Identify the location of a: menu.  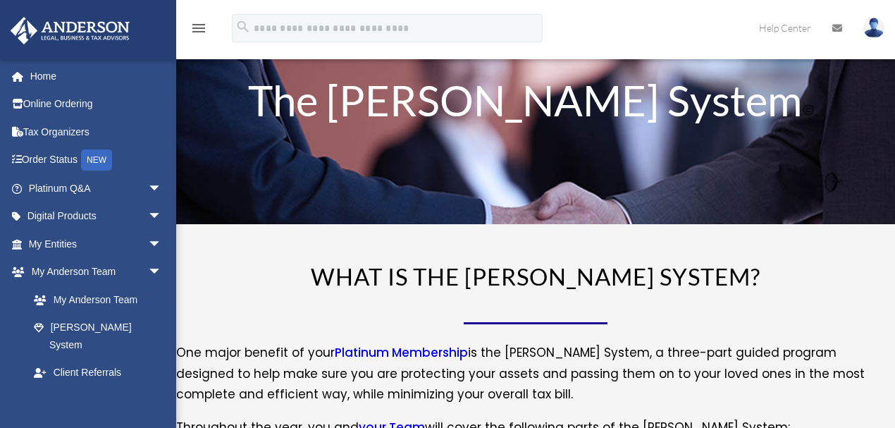
(199, 30).